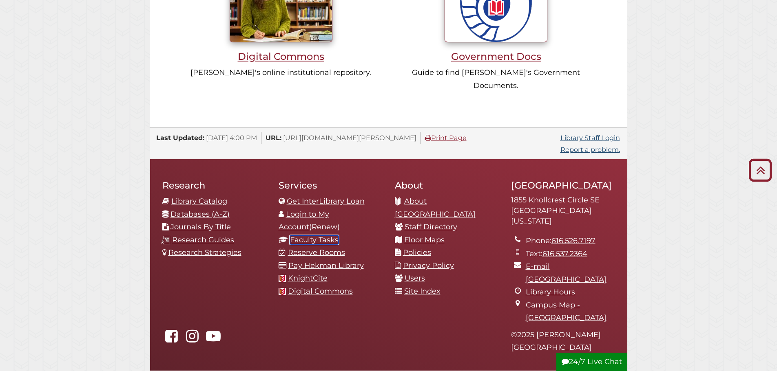  I want to click on i: Print Page, so click(428, 138).